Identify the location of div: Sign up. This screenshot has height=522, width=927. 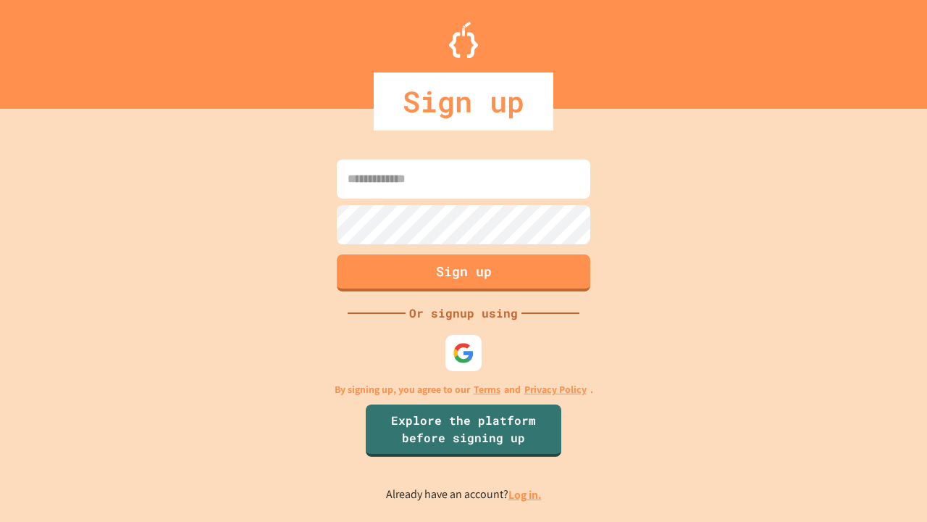
(464, 101).